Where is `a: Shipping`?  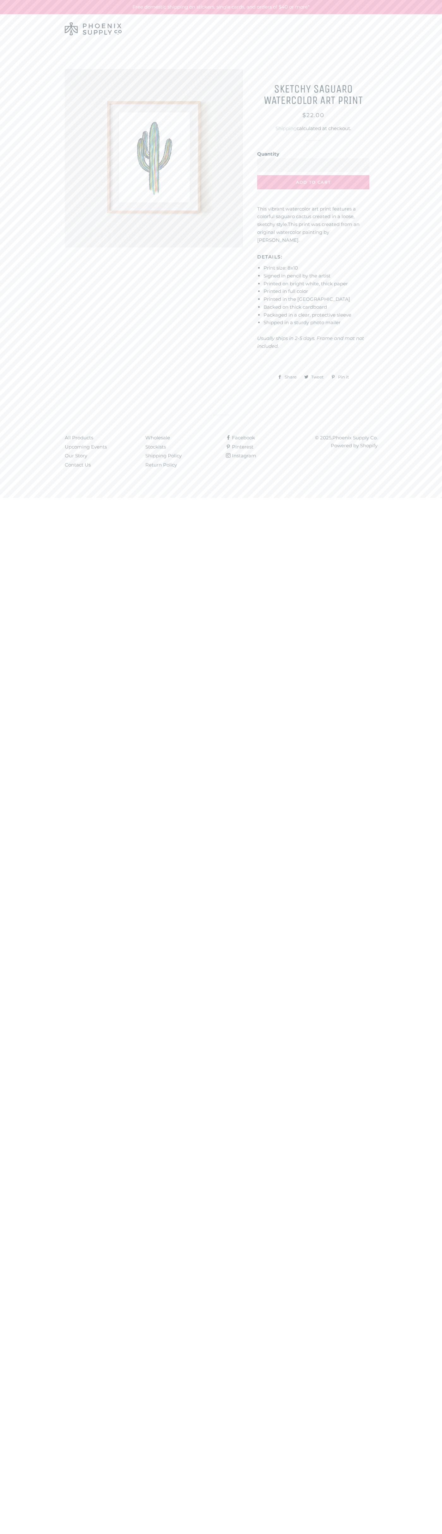 a: Shipping is located at coordinates (286, 128).